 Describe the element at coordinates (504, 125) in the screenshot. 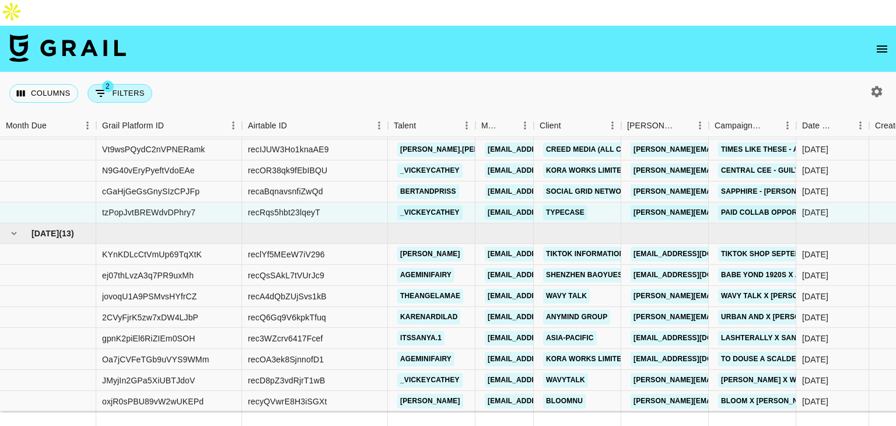

I see `div: Manager` at that location.